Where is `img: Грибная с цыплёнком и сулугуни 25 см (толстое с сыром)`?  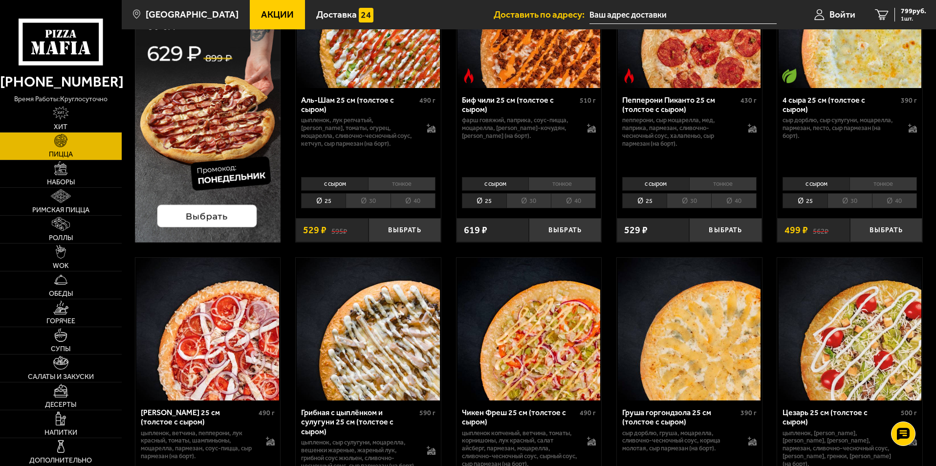
img: Грибная с цыплёнком и сулугуни 25 см (толстое с сыром) is located at coordinates (368, 329).